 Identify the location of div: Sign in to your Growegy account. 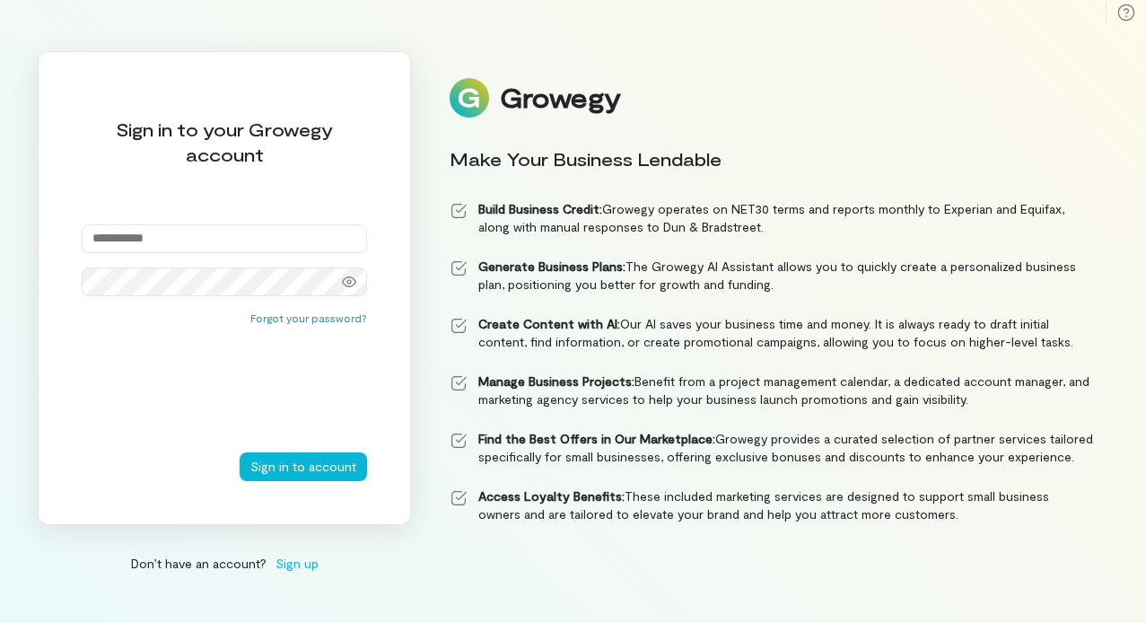
(224, 142).